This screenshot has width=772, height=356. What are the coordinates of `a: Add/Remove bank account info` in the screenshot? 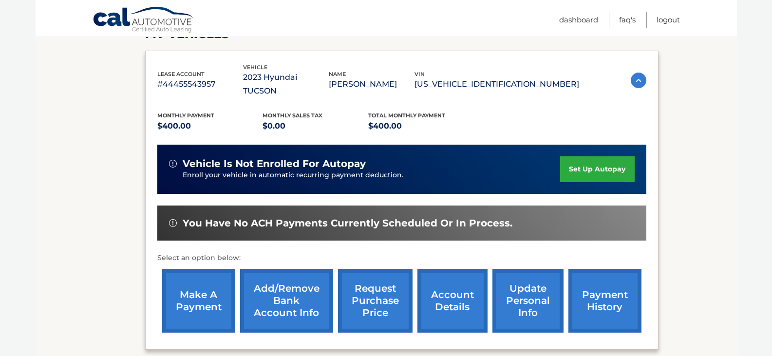 It's located at (287, 301).